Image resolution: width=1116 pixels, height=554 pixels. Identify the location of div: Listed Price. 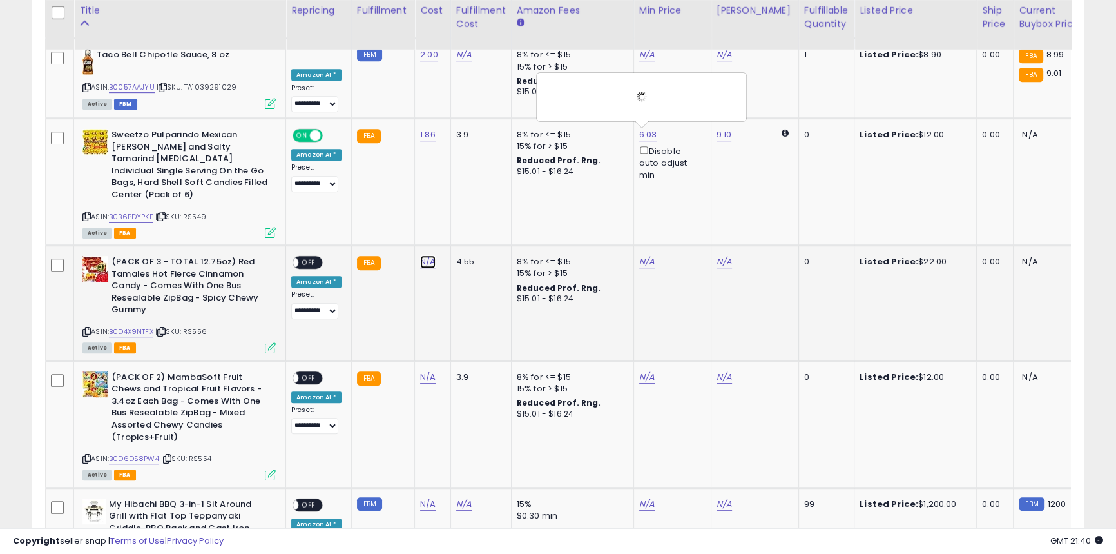
(915, 10).